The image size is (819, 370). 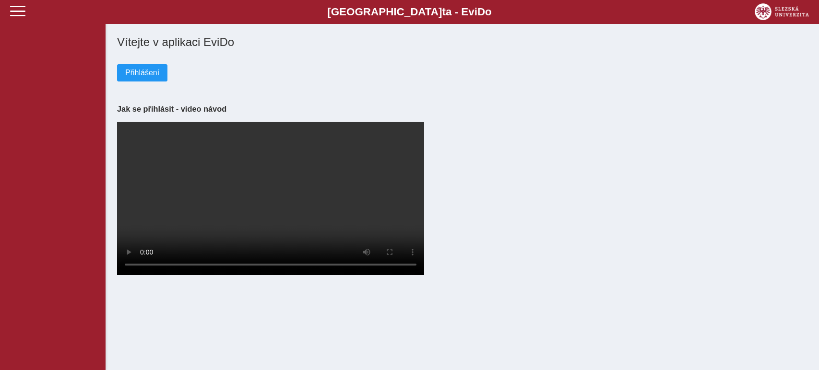 I want to click on span: Přihlášení, so click(x=142, y=73).